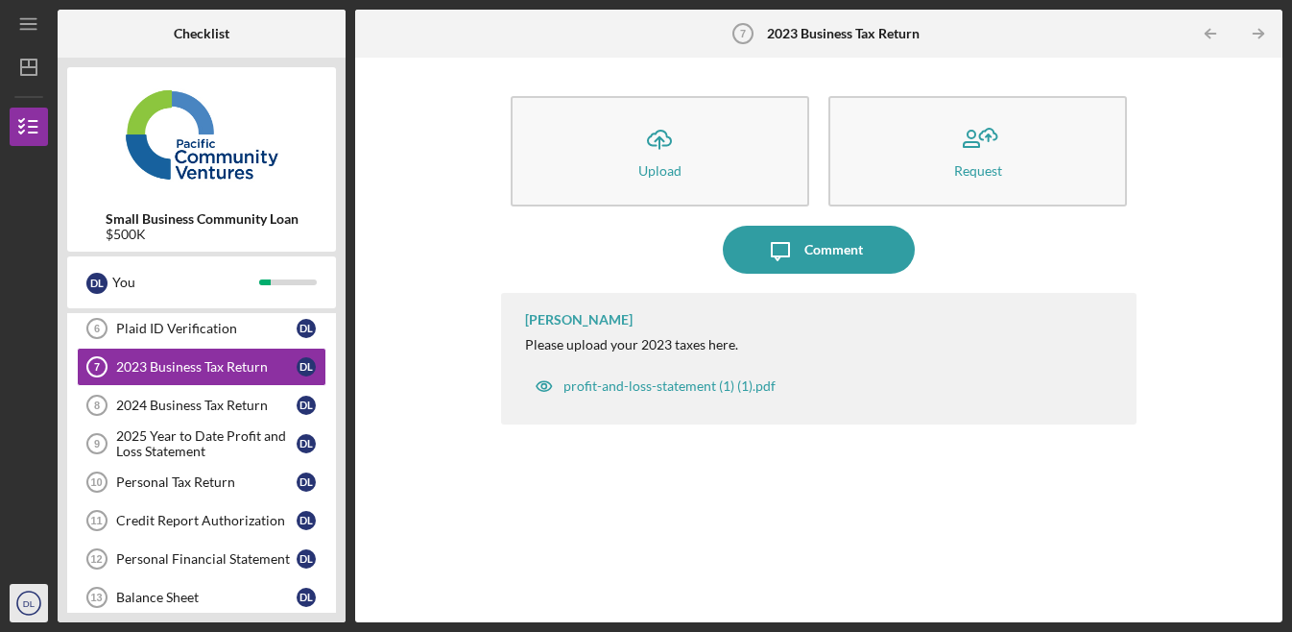  What do you see at coordinates (833, 250) in the screenshot?
I see `div: Comment` at bounding box center [833, 250].